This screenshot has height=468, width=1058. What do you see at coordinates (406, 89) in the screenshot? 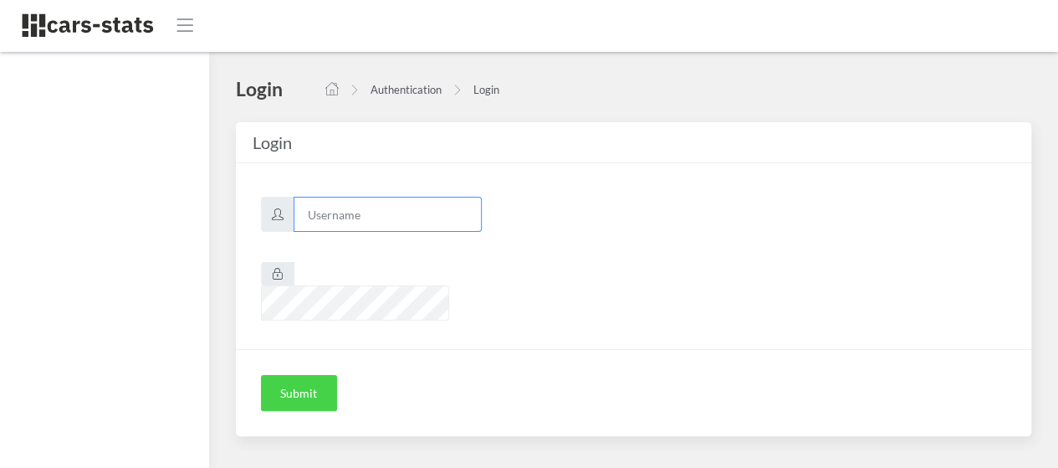
I see `a: Authentication` at bounding box center [406, 89].